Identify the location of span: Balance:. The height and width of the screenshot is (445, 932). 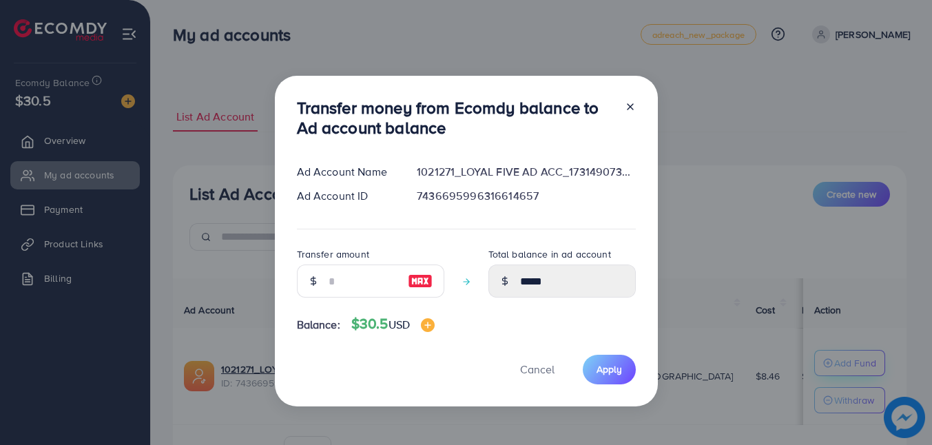
(318, 324).